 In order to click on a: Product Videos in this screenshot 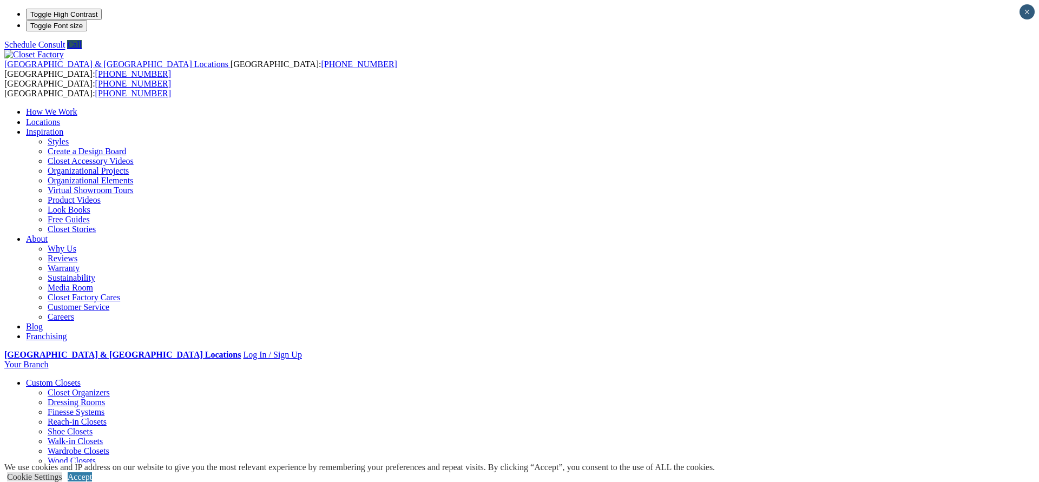, I will do `click(74, 200)`.